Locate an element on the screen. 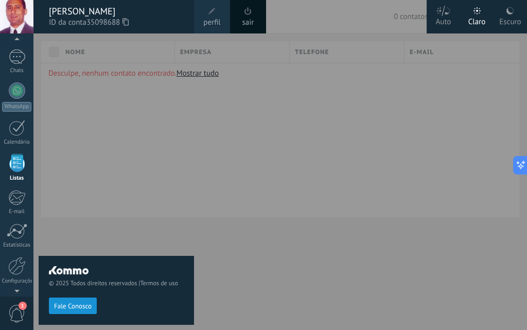 The width and height of the screenshot is (527, 330). a: sair is located at coordinates (248, 23).